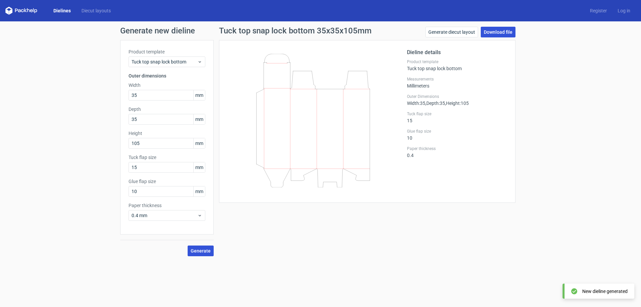  Describe the element at coordinates (167, 85) in the screenshot. I see `label: Width` at that location.